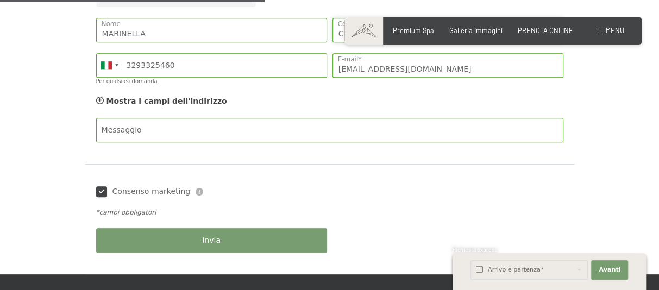  Describe the element at coordinates (475, 250) in the screenshot. I see `span: Richiesta express` at that location.